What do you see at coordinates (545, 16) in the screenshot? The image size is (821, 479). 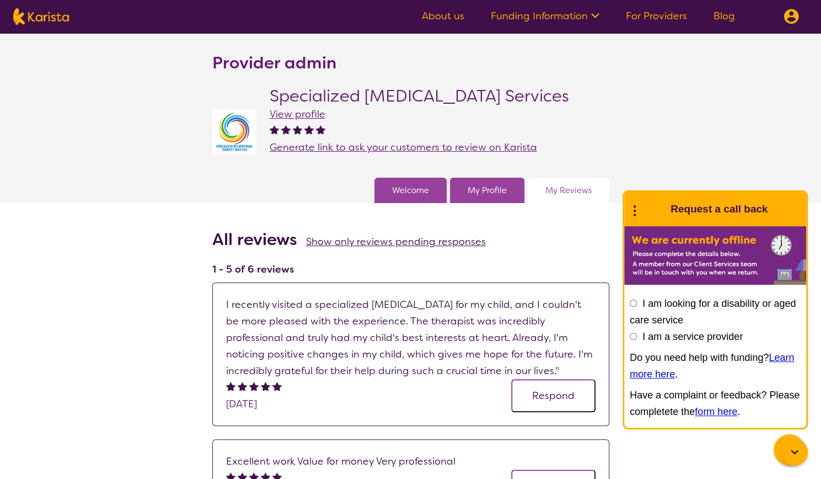 I see `a: Funding Information` at bounding box center [545, 16].